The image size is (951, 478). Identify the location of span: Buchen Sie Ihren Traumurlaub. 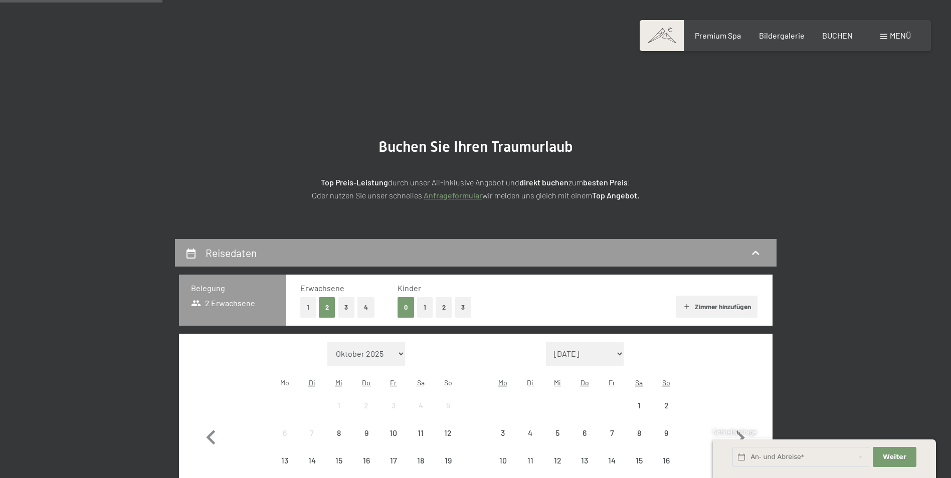
(476, 146).